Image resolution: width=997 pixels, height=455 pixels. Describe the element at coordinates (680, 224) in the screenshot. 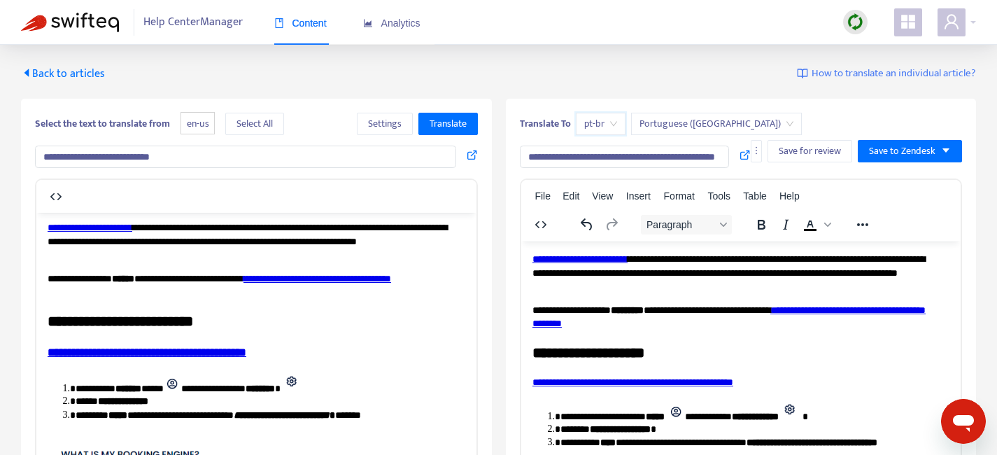

I see `span: Paragraph` at that location.